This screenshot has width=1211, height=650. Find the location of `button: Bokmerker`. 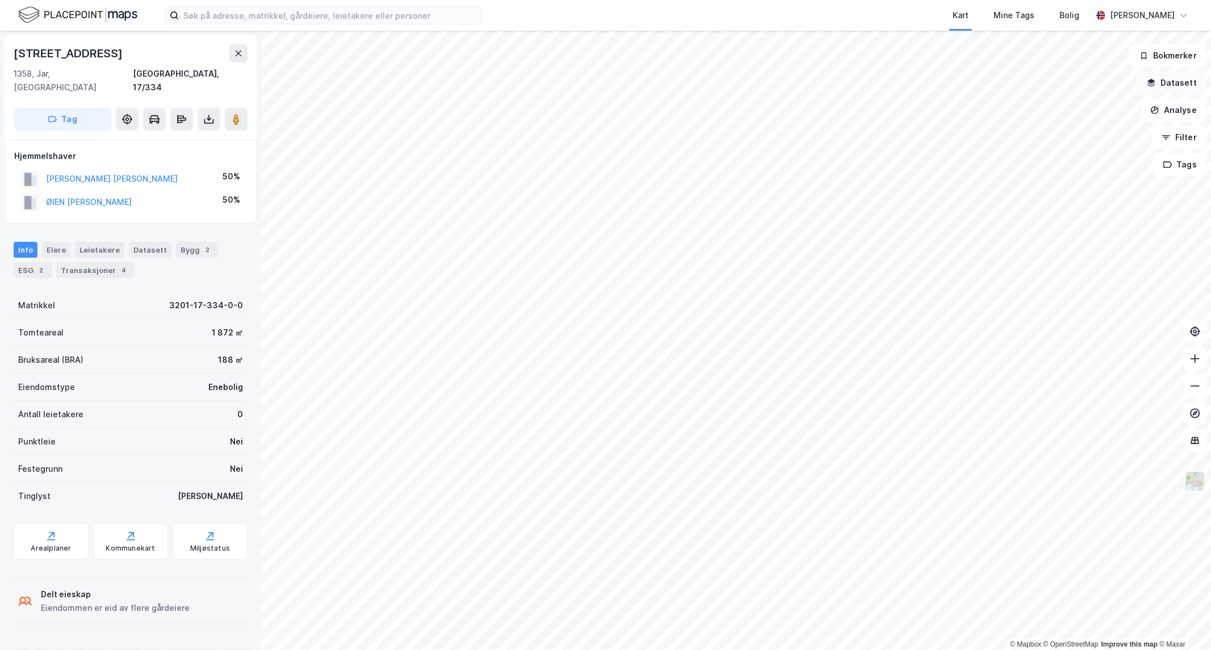

button: Bokmerker is located at coordinates (1168, 56).